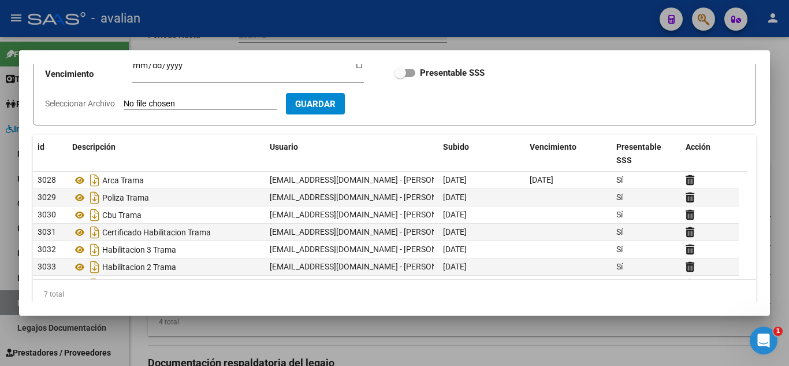 The height and width of the screenshot is (366, 789). I want to click on span: Acción, so click(698, 147).